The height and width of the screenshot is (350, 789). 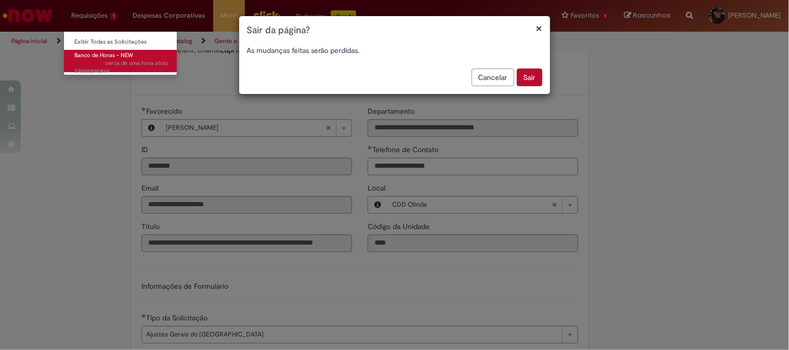 What do you see at coordinates (120, 53) in the screenshot?
I see `ul: Requisições` at bounding box center [120, 53].